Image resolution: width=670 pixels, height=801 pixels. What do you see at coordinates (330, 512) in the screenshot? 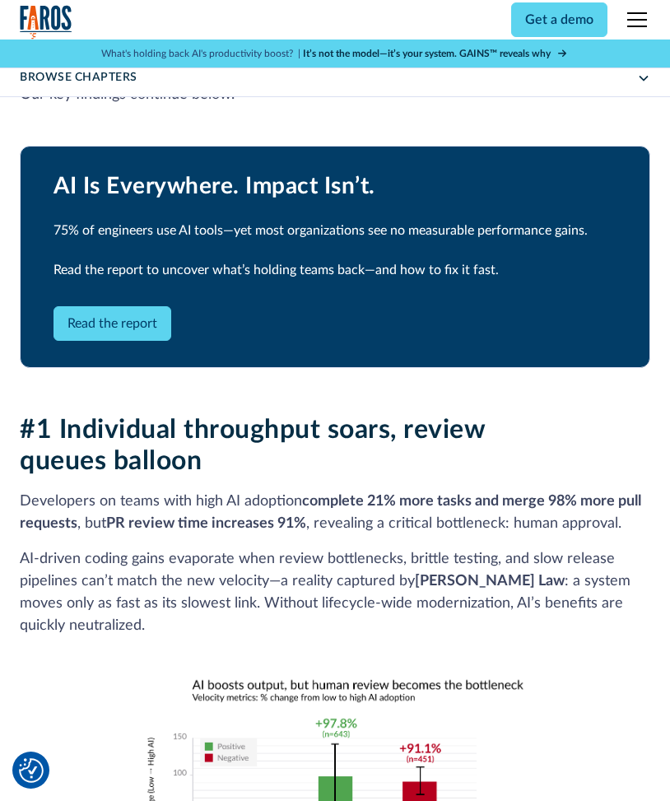
I see `strong: complete 21% more tasks and merge 98% more pull requests` at bounding box center [330, 512].